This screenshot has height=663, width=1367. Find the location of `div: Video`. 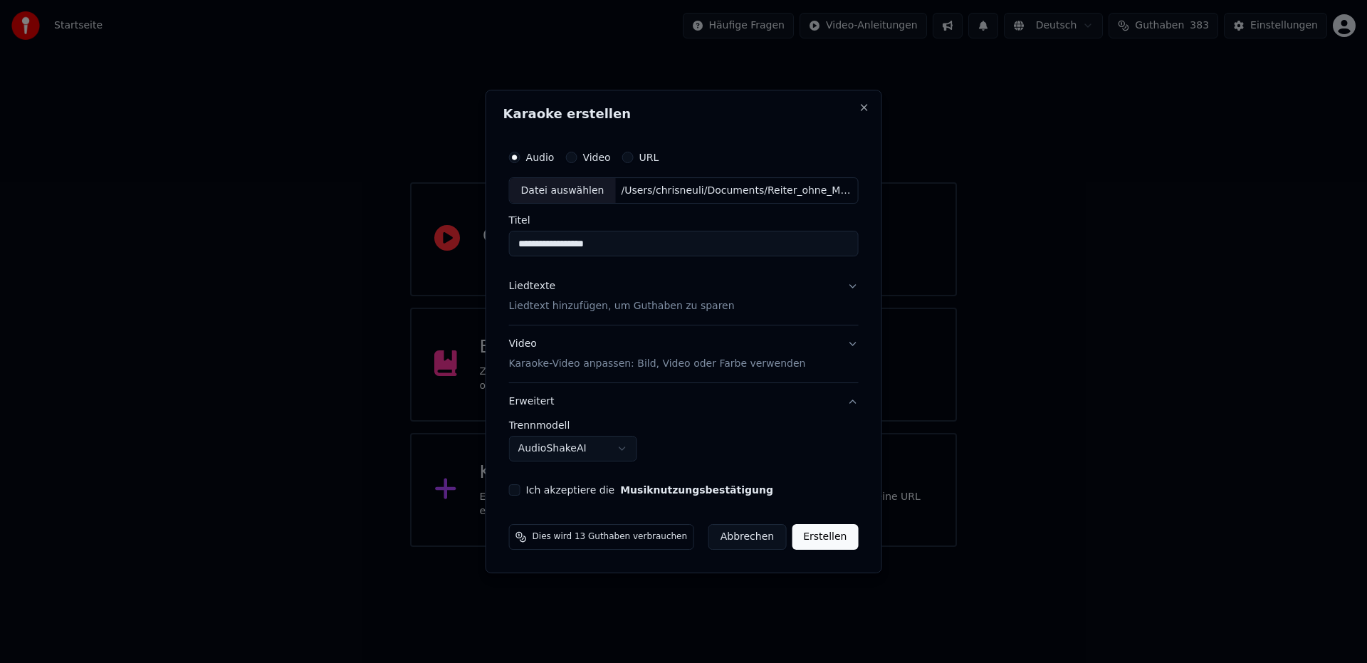

div: Video is located at coordinates (657, 355).